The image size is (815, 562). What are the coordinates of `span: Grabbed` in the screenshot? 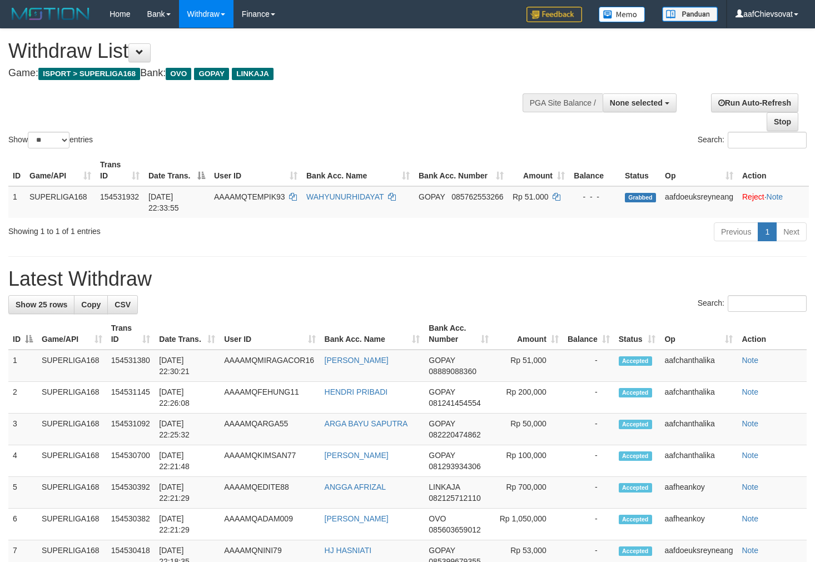 It's located at (640, 197).